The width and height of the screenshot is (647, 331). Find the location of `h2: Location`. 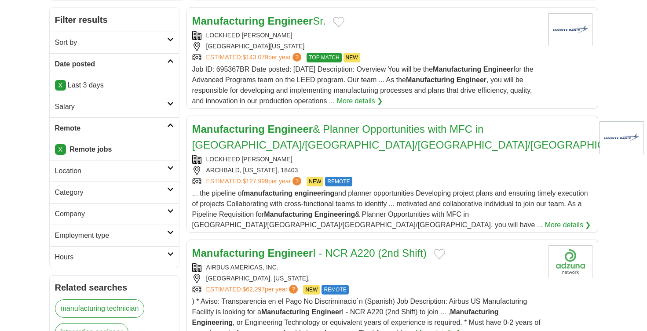

h2: Location is located at coordinates (111, 171).